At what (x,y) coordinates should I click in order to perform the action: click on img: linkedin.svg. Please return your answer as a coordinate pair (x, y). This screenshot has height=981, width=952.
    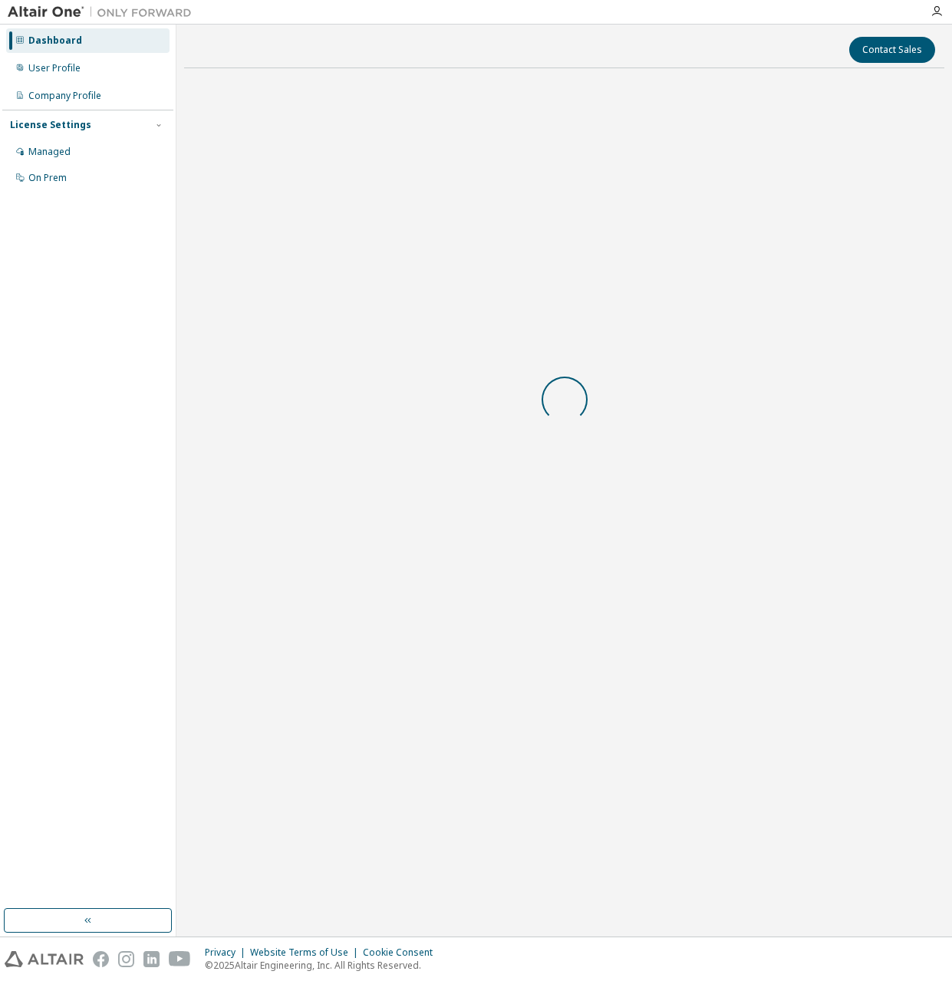
    Looking at the image, I should click on (151, 959).